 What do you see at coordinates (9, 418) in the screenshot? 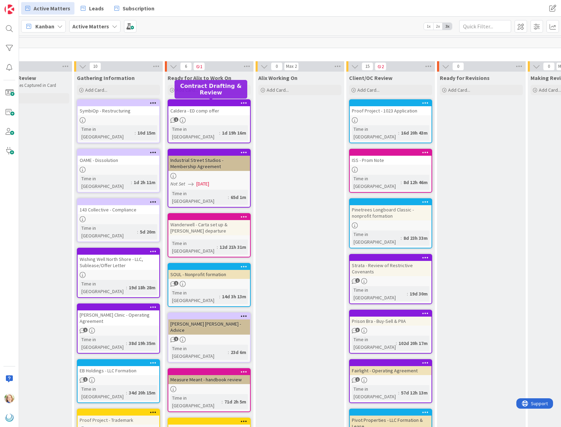
I see `img: avatar` at bounding box center [9, 418].